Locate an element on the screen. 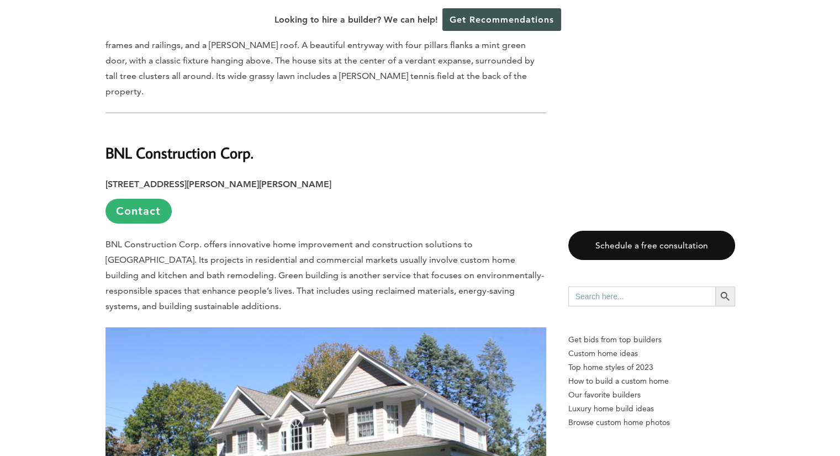 This screenshot has height=456, width=840. p: How to build a custom home is located at coordinates (652, 381).